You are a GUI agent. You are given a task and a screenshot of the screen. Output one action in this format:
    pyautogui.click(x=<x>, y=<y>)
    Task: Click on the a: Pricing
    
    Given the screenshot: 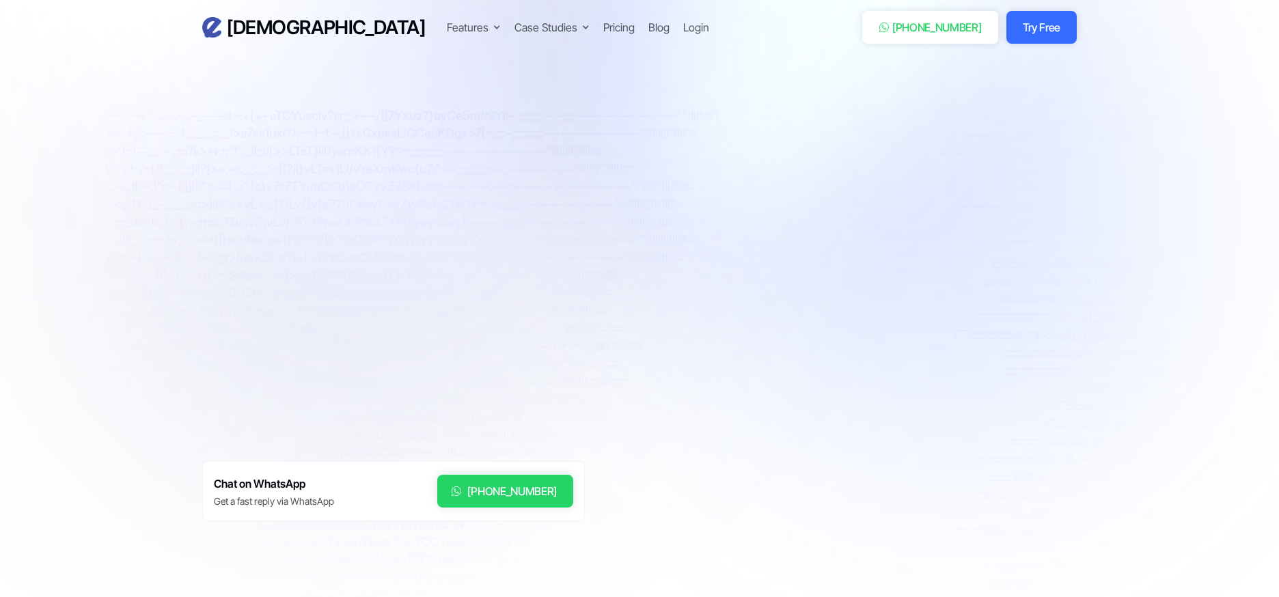 What is the action you would take?
    pyautogui.click(x=619, y=27)
    